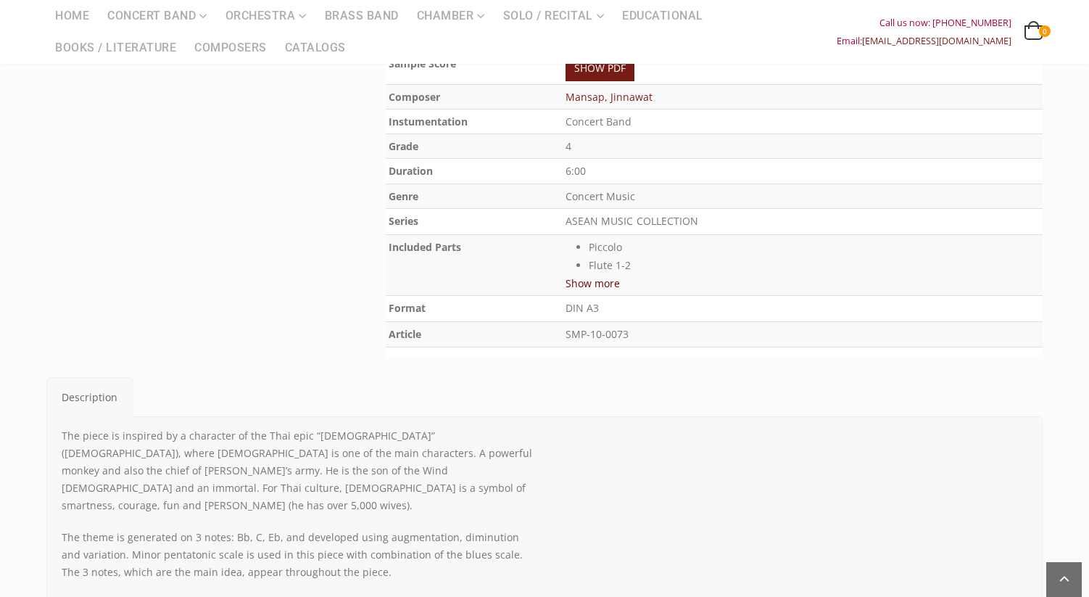  I want to click on b: Composer, so click(414, 96).